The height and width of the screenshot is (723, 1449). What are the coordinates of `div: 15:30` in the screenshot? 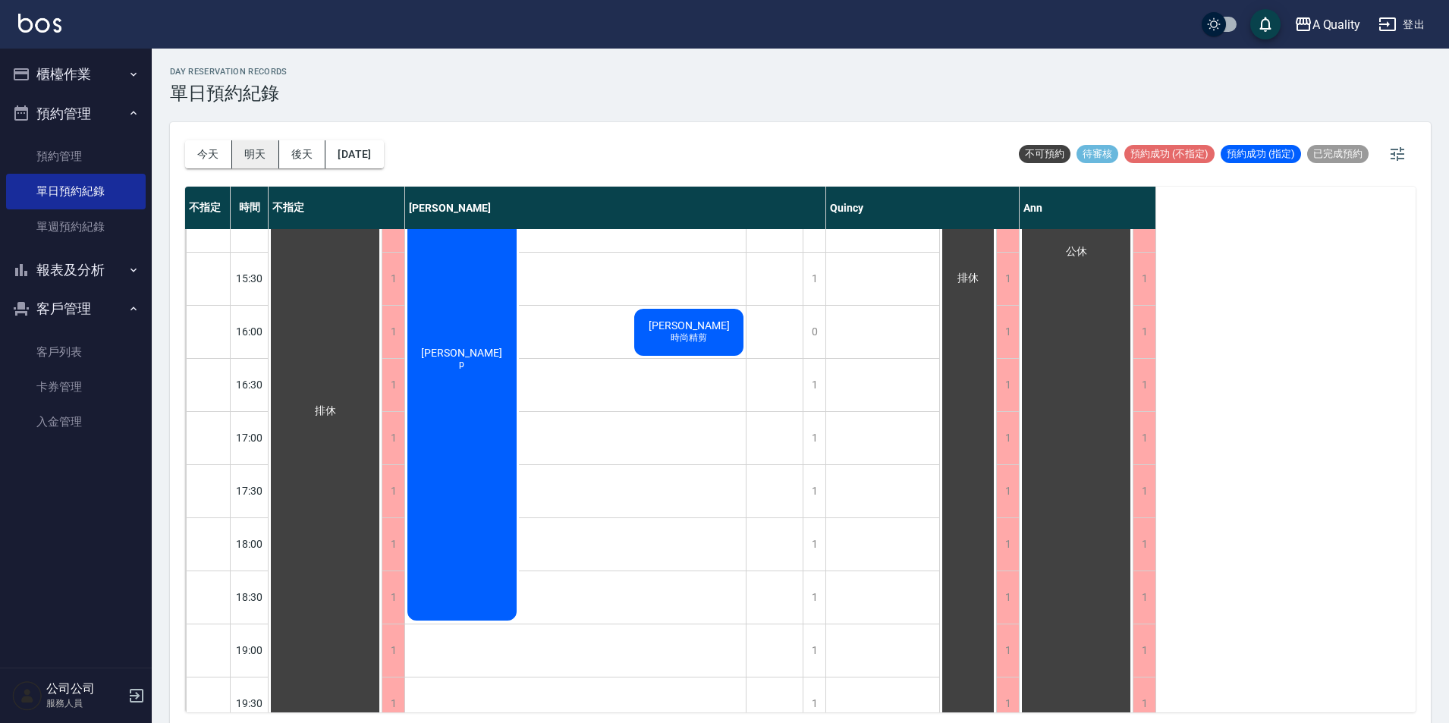 It's located at (250, 278).